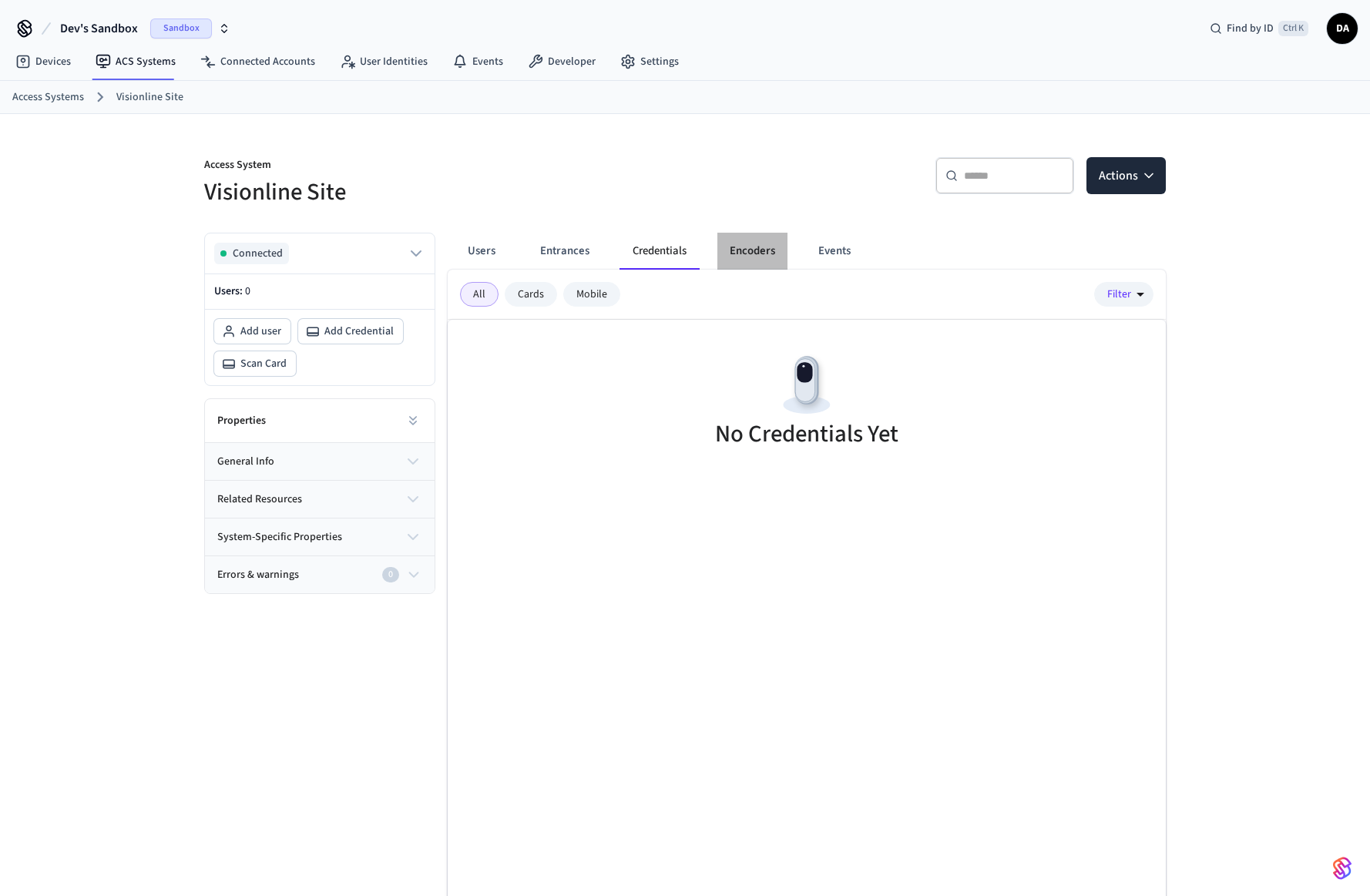  What do you see at coordinates (562, 61) in the screenshot?
I see `a: Developer` at bounding box center [562, 61].